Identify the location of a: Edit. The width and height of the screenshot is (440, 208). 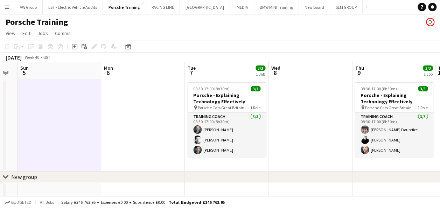
(26, 33).